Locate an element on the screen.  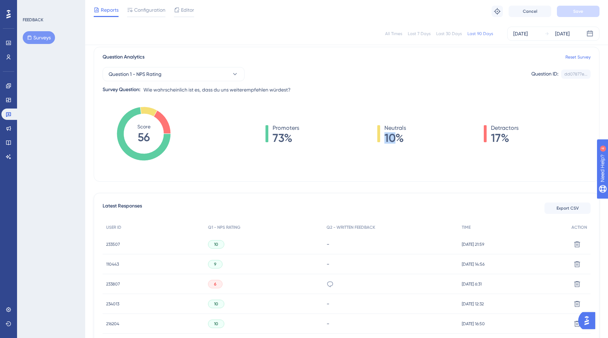
span: 216204 is located at coordinates (113, 324).